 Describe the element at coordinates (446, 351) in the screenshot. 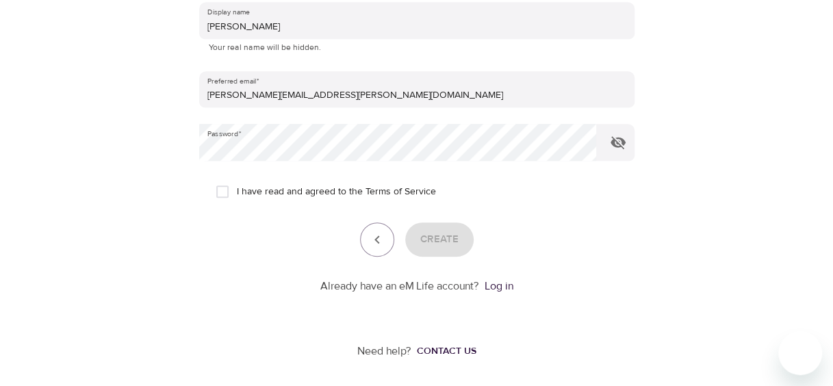

I see `div: Contact us` at that location.